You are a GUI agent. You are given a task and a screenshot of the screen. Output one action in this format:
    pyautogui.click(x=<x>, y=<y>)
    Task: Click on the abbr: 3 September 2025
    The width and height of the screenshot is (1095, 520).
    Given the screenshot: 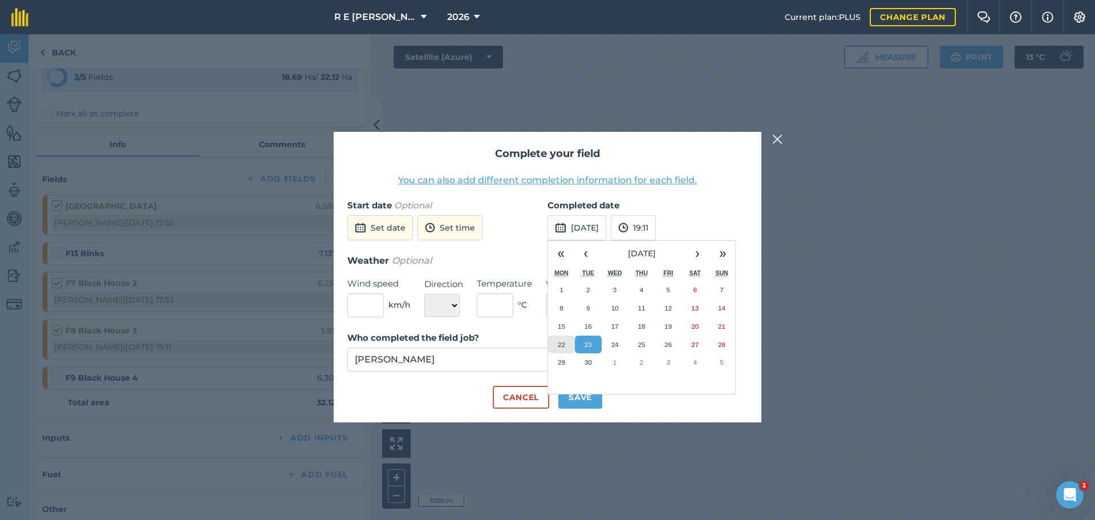 What is the action you would take?
    pyautogui.click(x=615, y=289)
    